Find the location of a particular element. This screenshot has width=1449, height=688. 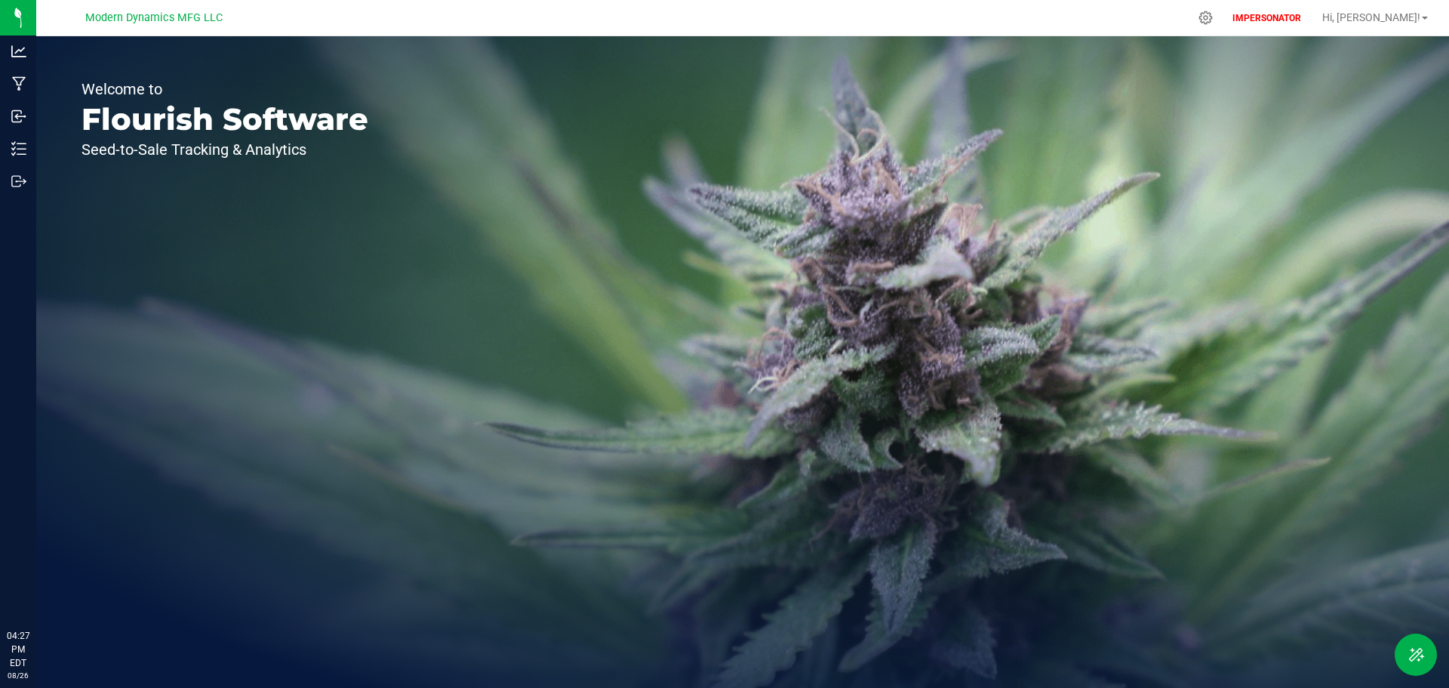

p: 04:27 PM EDT is located at coordinates (18, 649).